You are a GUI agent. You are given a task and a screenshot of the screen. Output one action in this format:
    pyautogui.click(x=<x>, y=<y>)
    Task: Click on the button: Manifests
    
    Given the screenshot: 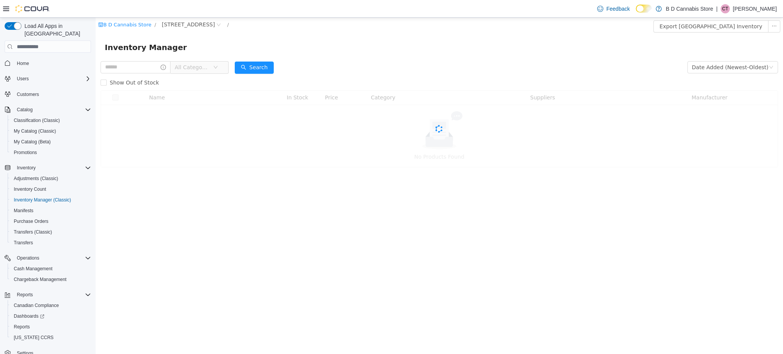 What is the action you would take?
    pyautogui.click(x=51, y=211)
    